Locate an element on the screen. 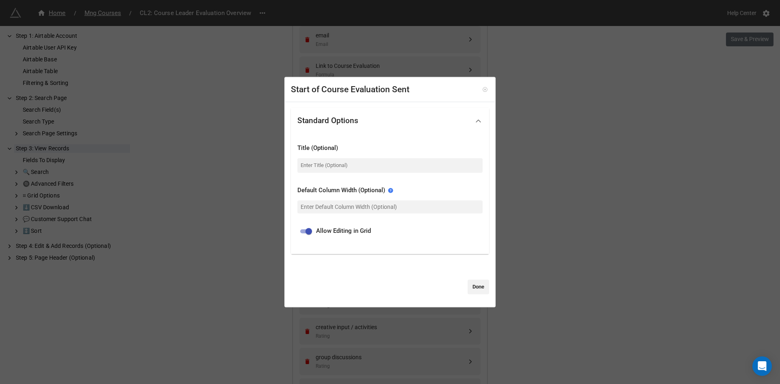 Image resolution: width=780 pixels, height=384 pixels. div: Start of Course Evaluation Sent is located at coordinates (350, 90).